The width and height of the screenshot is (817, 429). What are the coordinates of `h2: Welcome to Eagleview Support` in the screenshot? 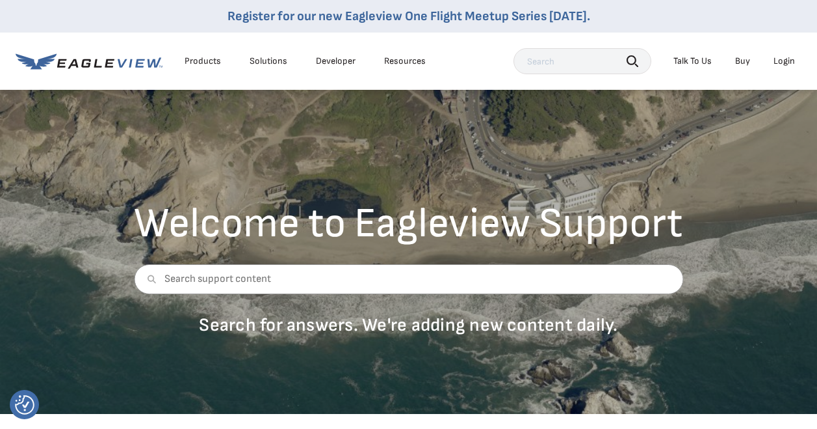 It's located at (408, 224).